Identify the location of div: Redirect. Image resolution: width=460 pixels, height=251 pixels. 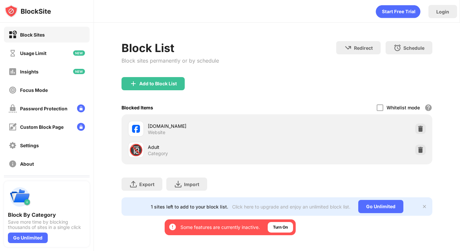
(364, 48).